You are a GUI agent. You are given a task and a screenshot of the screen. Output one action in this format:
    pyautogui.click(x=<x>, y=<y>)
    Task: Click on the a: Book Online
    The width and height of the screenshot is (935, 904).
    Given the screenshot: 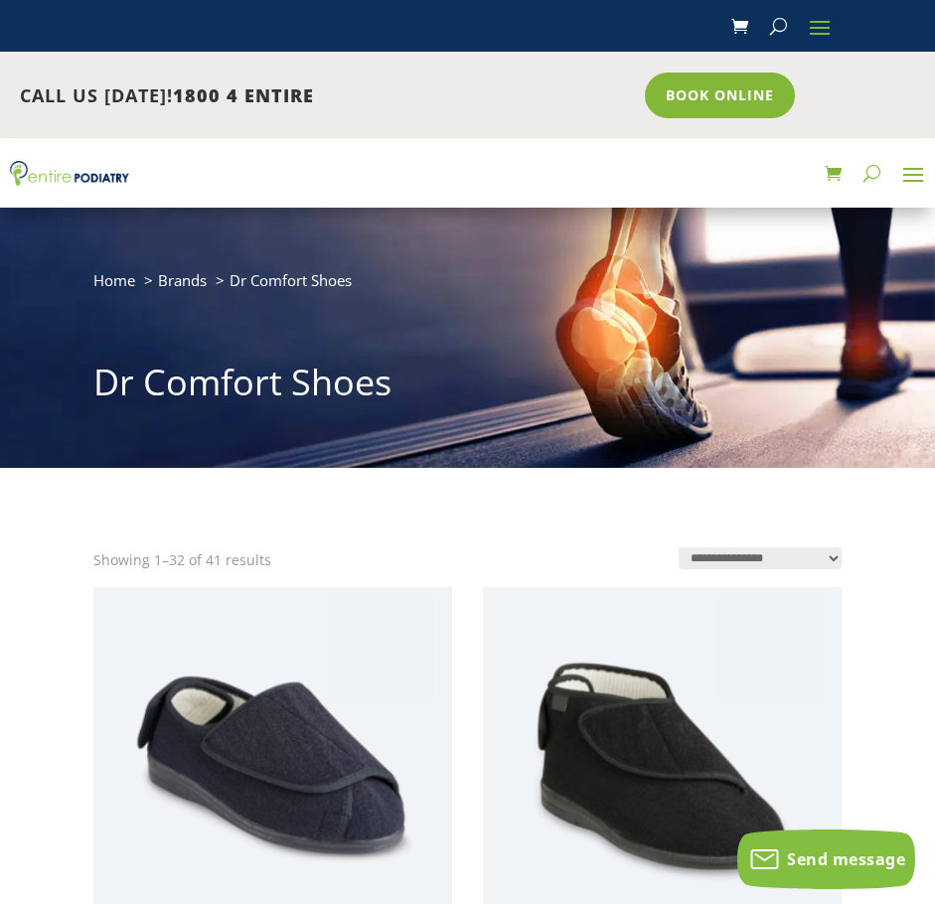 What is the action you would take?
    pyautogui.click(x=720, y=95)
    